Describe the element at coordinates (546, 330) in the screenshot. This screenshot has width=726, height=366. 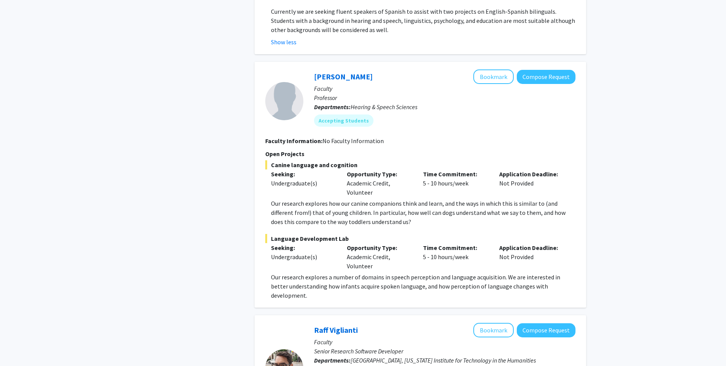
I see `button: Compose Request to Raff Viglianti` at that location.